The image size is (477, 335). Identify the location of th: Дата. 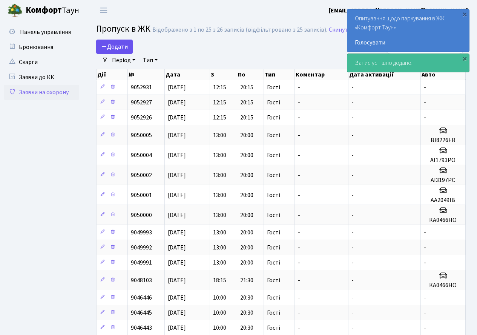
(188, 75).